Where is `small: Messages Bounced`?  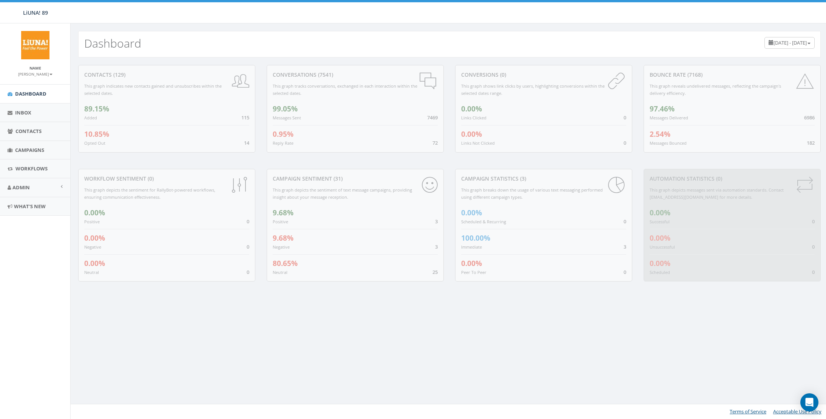
small: Messages Bounced is located at coordinates (669, 143).